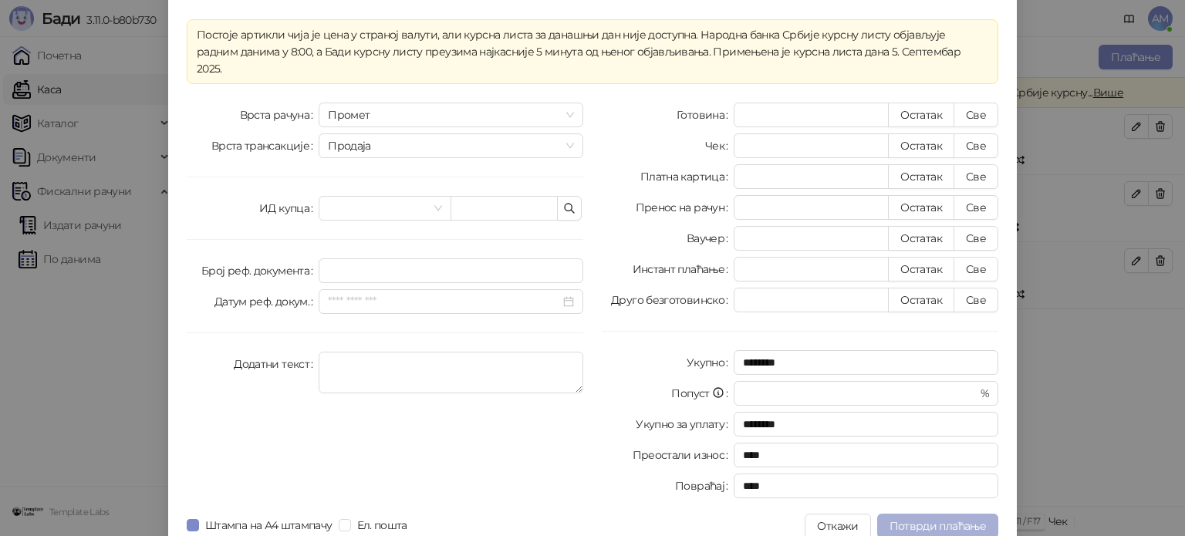 The width and height of the screenshot is (1185, 536). I want to click on input: Датум реф. докум., so click(444, 302).